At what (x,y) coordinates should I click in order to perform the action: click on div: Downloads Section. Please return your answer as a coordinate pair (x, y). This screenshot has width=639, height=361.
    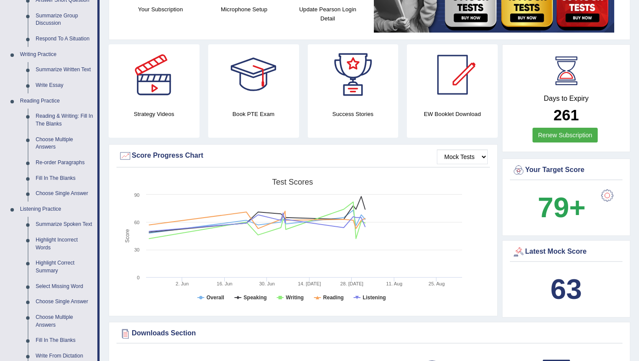
    Looking at the image, I should click on (370, 334).